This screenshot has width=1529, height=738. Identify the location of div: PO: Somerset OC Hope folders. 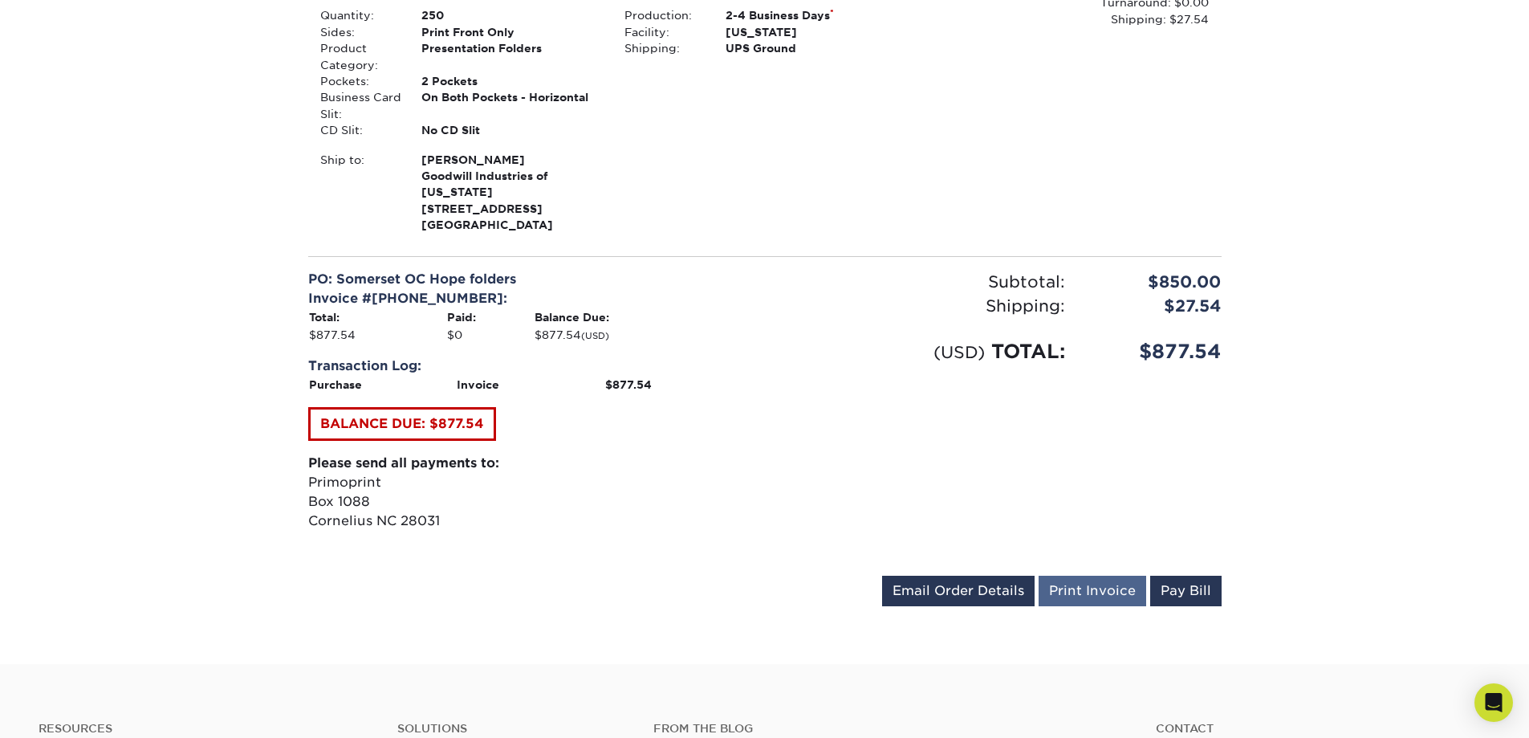
(531, 279).